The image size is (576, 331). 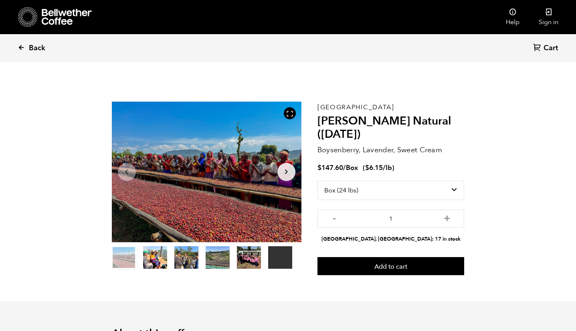 I want to click on bdi: 6.15, so click(x=374, y=167).